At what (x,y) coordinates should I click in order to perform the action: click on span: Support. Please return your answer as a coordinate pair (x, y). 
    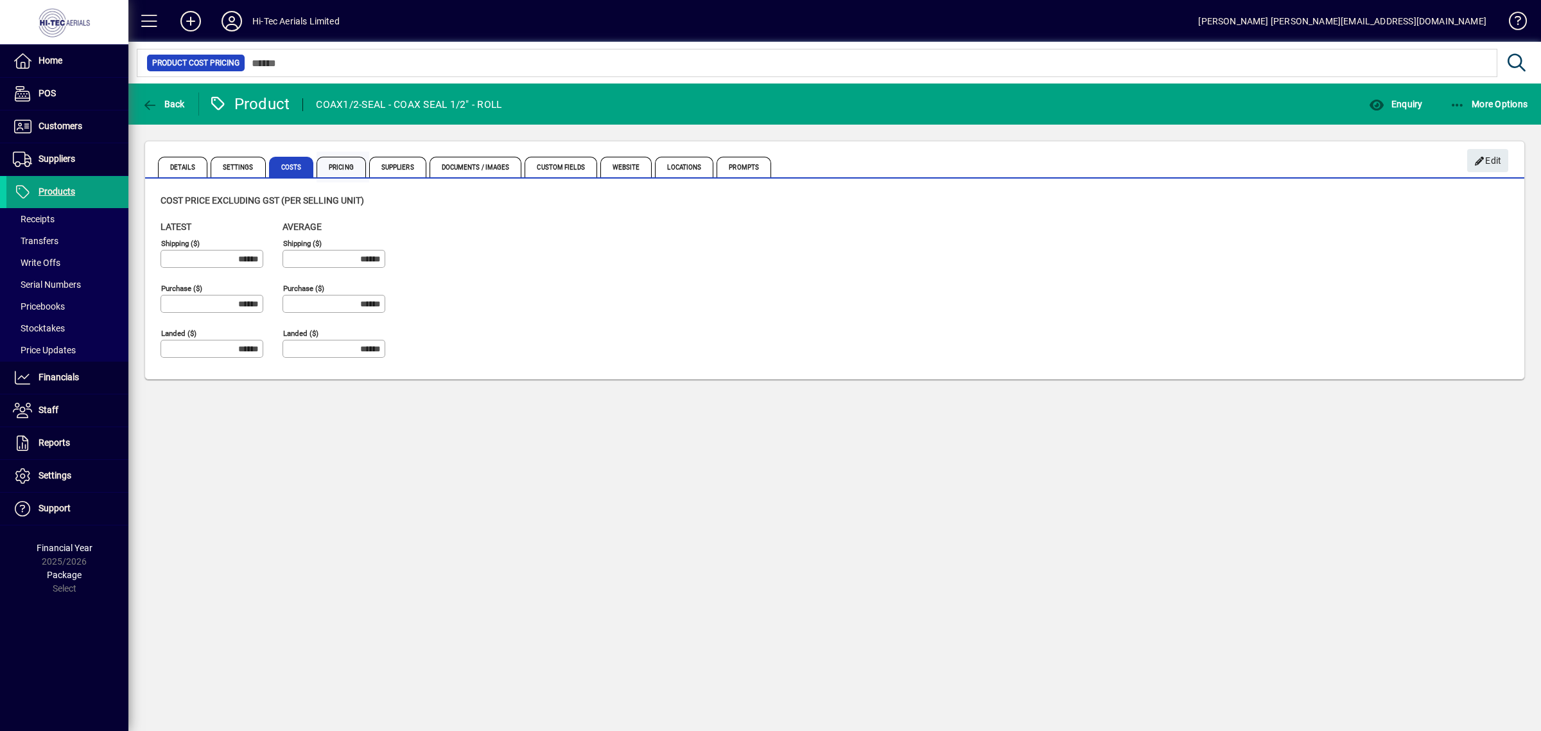
    Looking at the image, I should click on (55, 508).